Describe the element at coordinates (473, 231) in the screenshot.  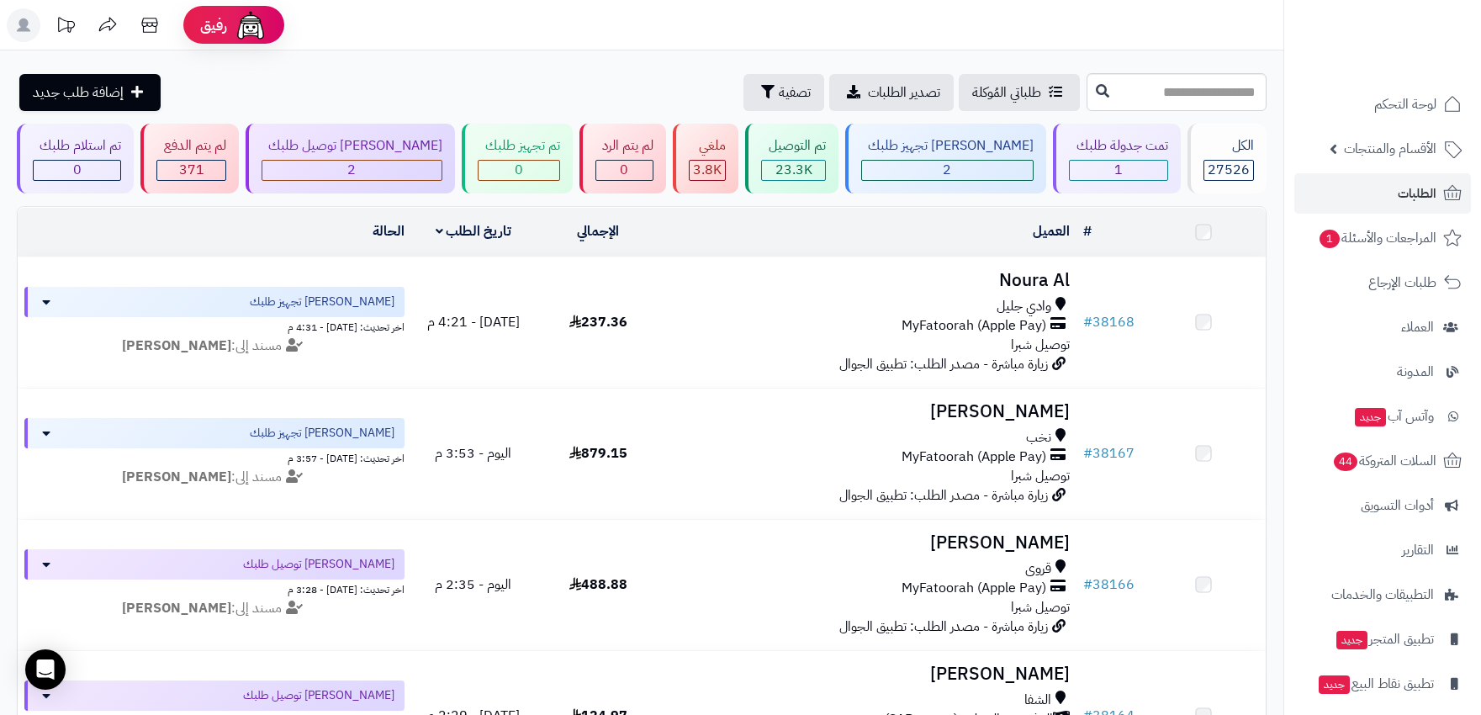
I see `a: تاريخ الطلب` at that location.